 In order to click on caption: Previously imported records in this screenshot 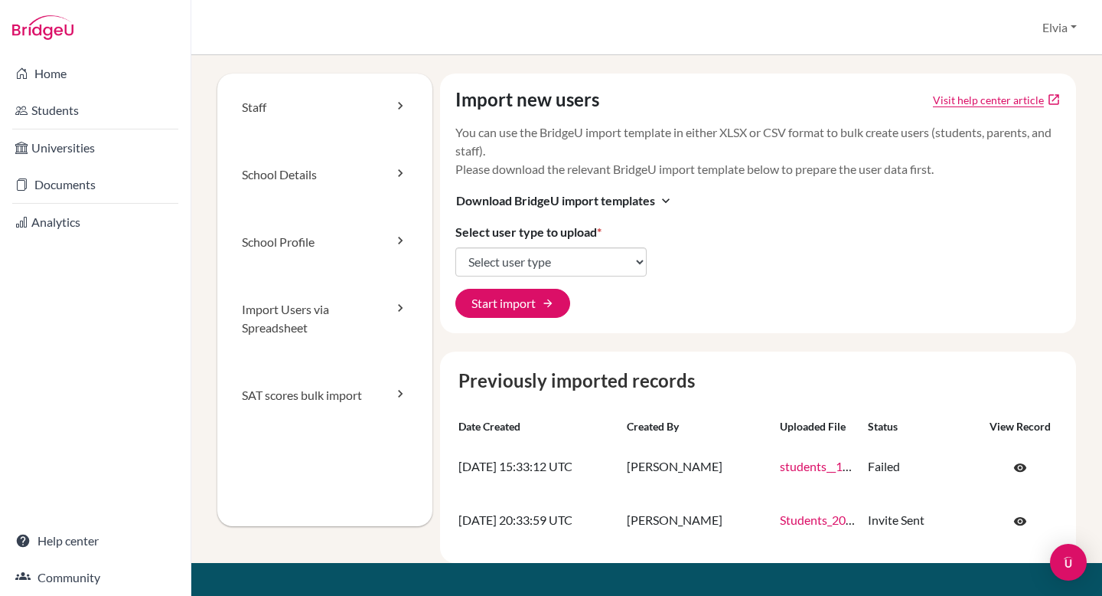, I will do `click(759, 380)`.